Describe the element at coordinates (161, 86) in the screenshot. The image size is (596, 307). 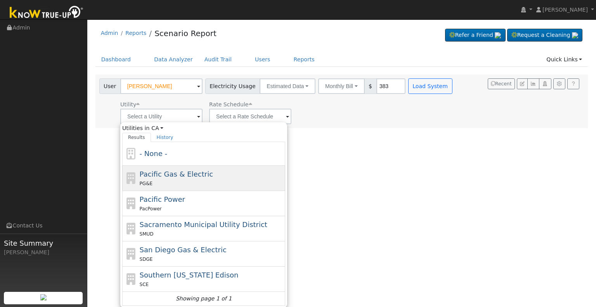
I see `input: Select a User` at that location.